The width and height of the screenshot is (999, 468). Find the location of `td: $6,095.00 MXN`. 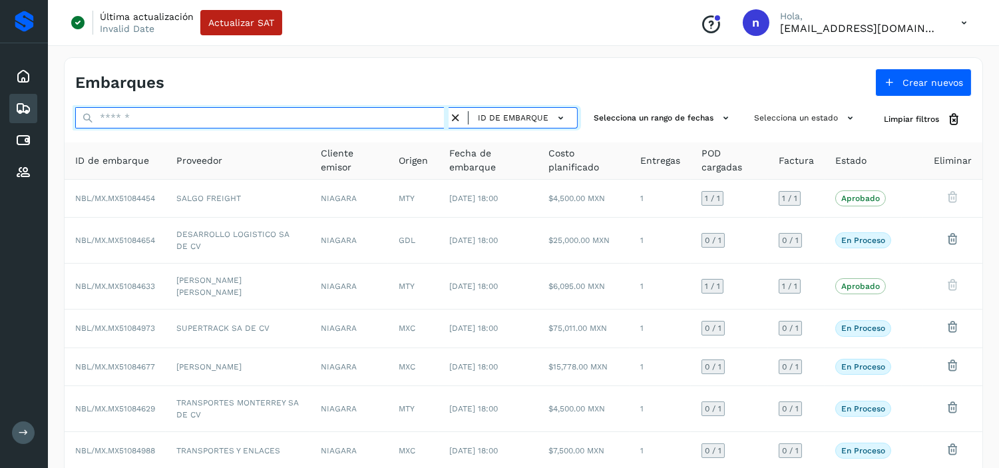

td: $6,095.00 MXN is located at coordinates (584, 286).